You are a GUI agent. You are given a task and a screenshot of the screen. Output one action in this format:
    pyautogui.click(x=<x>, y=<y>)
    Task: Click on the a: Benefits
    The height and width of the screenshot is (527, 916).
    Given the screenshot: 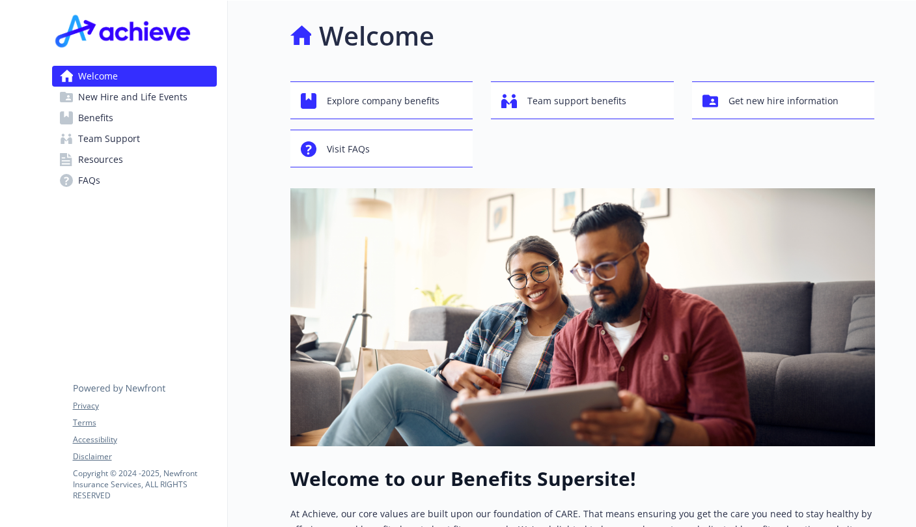 What is the action you would take?
    pyautogui.click(x=134, y=118)
    